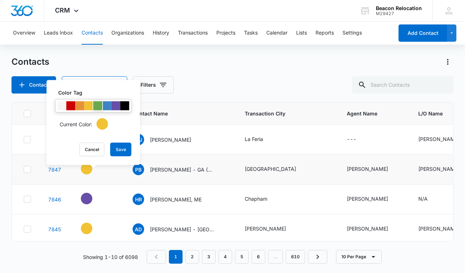 This screenshot has height=273, width=465. I want to click on div: Contact Name - Alexandra Dupper - TX - Select to Edit Field, so click(180, 229).